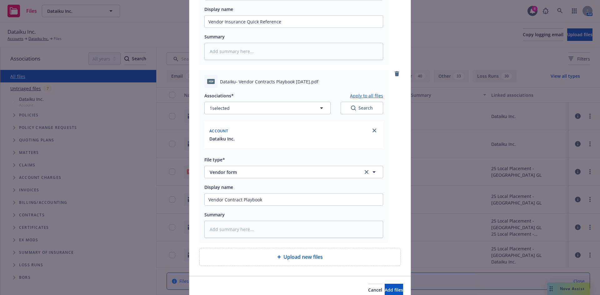 The height and width of the screenshot is (295, 600). I want to click on button: Apply to all files, so click(367, 96).